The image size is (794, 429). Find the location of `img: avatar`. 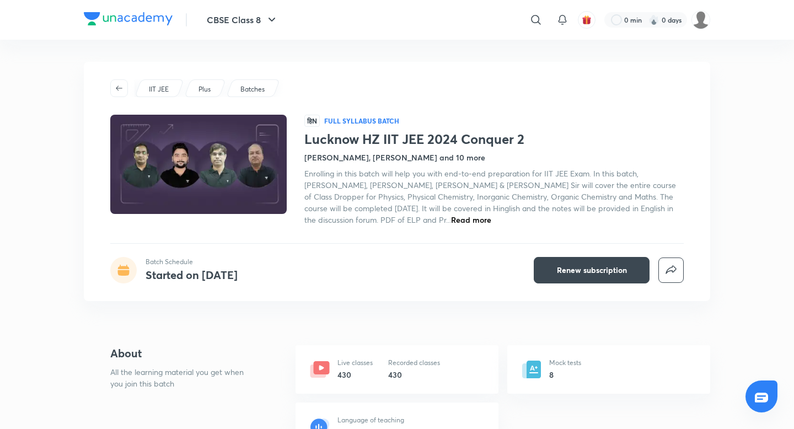

img: avatar is located at coordinates (587, 20).